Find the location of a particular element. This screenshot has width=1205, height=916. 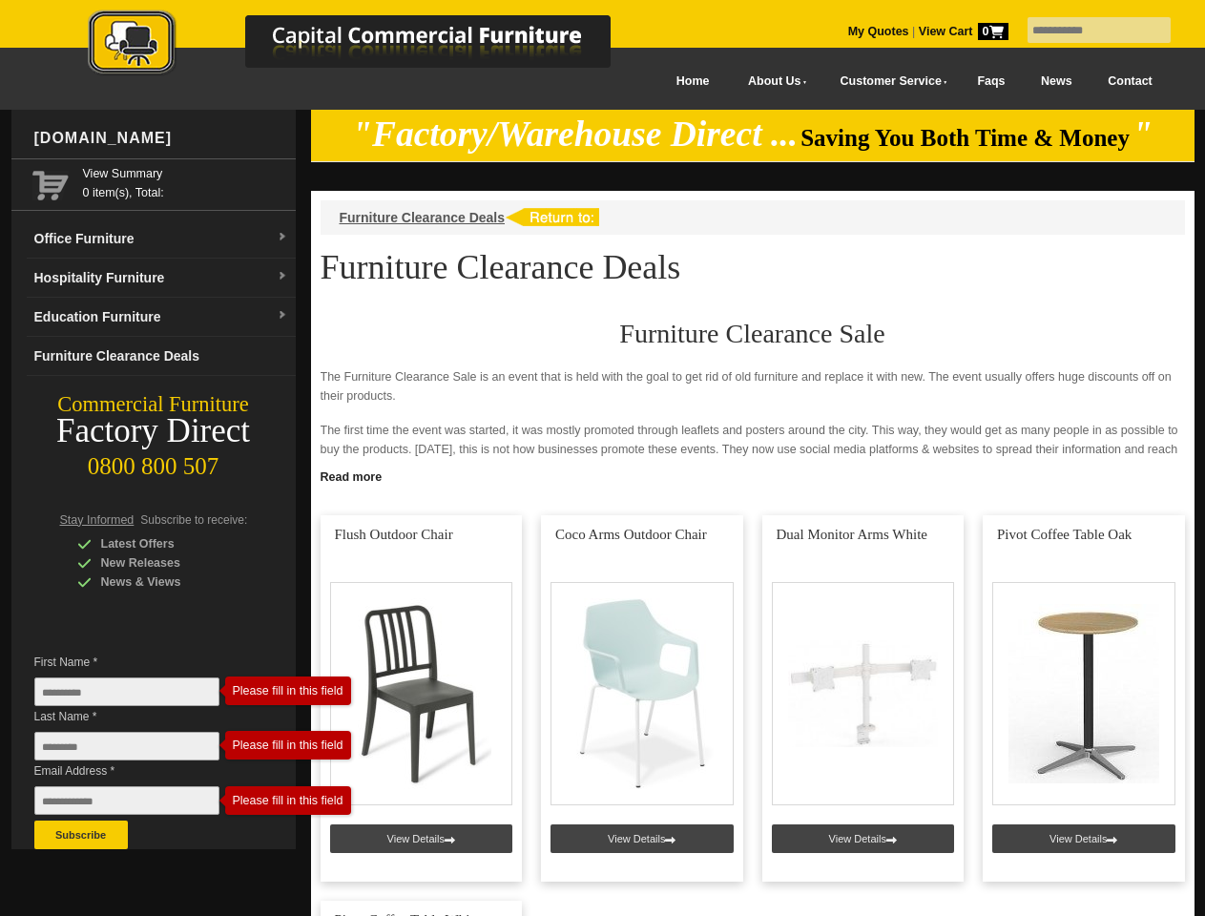

span: Subscribe to receive: is located at coordinates (194, 520).